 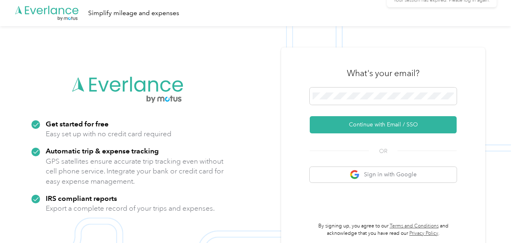 What do you see at coordinates (81, 198) in the screenshot?
I see `strong: IRS compliant reports` at bounding box center [81, 198].